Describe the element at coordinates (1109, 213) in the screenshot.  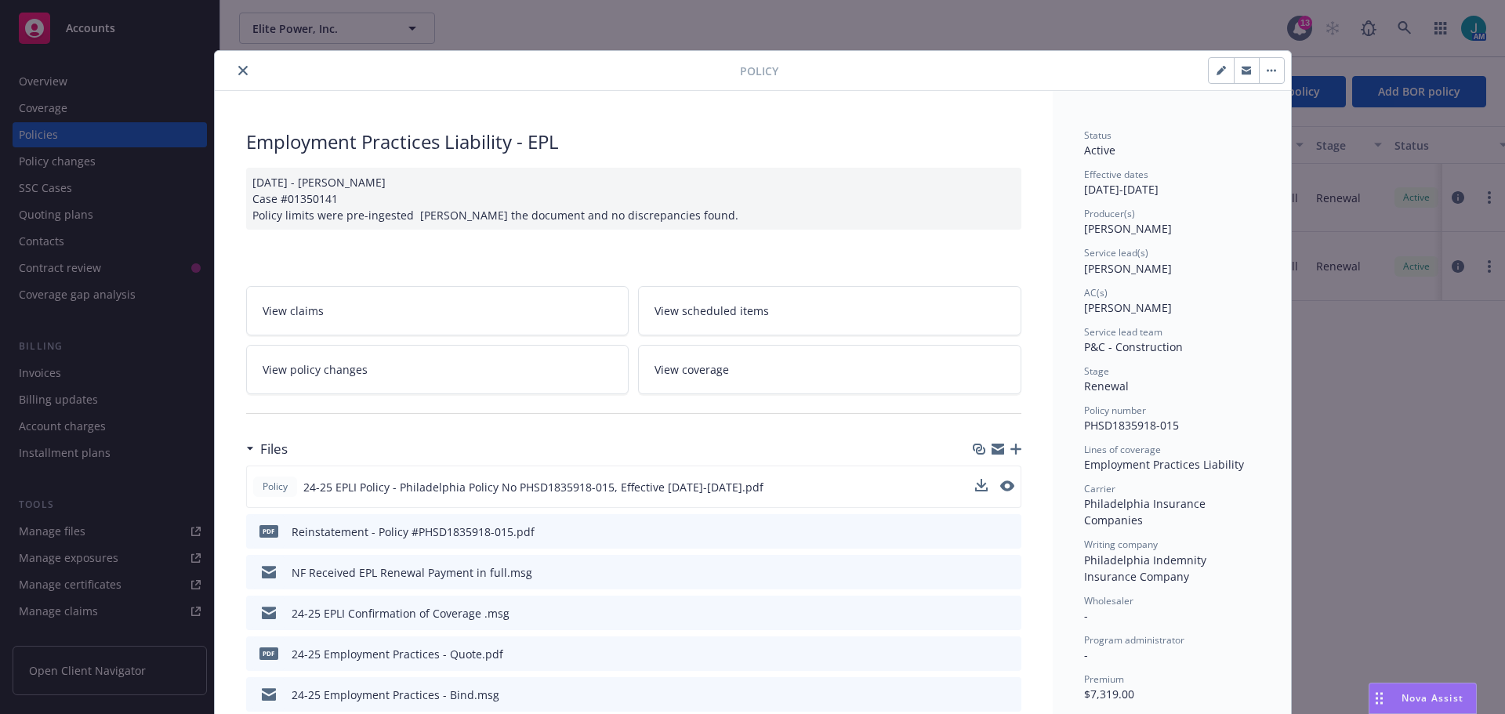
I see `span: Producer(s)` at that location.